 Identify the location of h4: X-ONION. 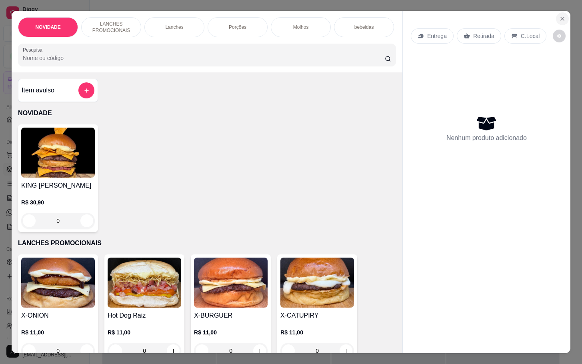
(58, 315).